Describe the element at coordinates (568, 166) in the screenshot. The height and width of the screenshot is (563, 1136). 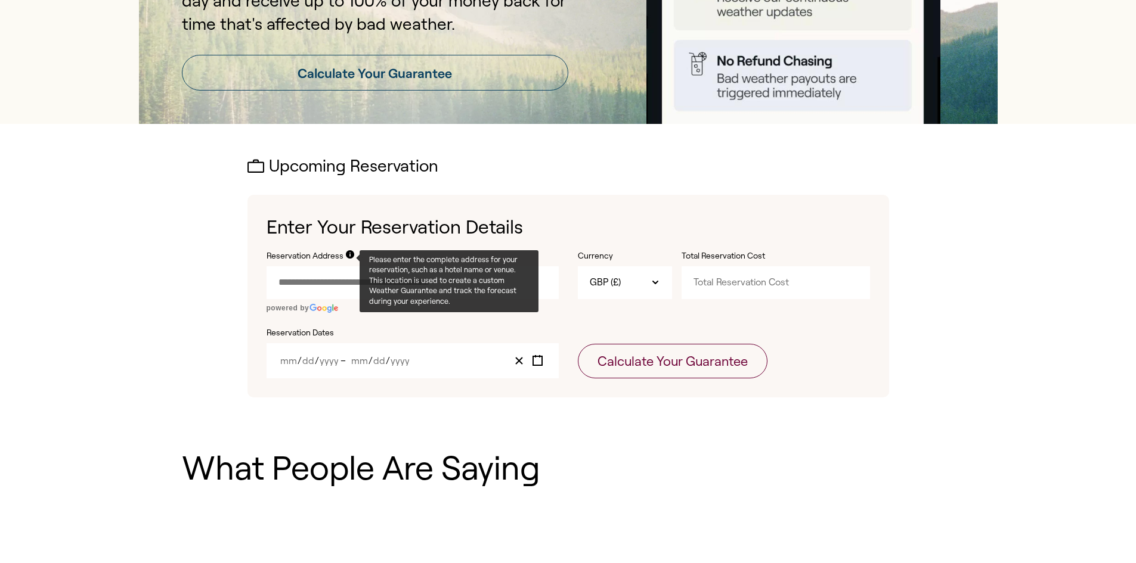
I see `h2: Upcoming Reservation` at that location.